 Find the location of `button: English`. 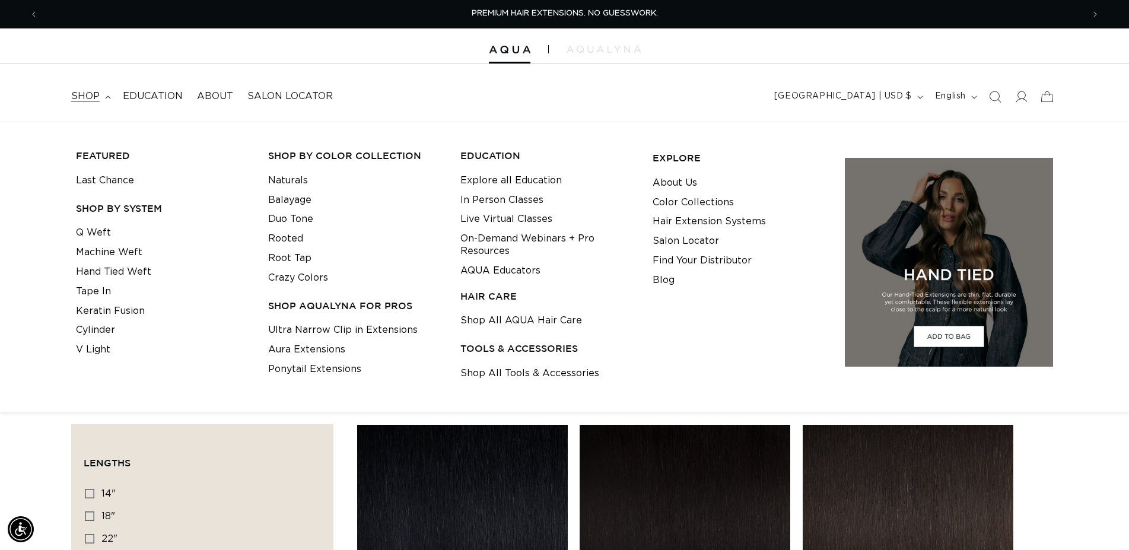

button: English is located at coordinates (954, 97).